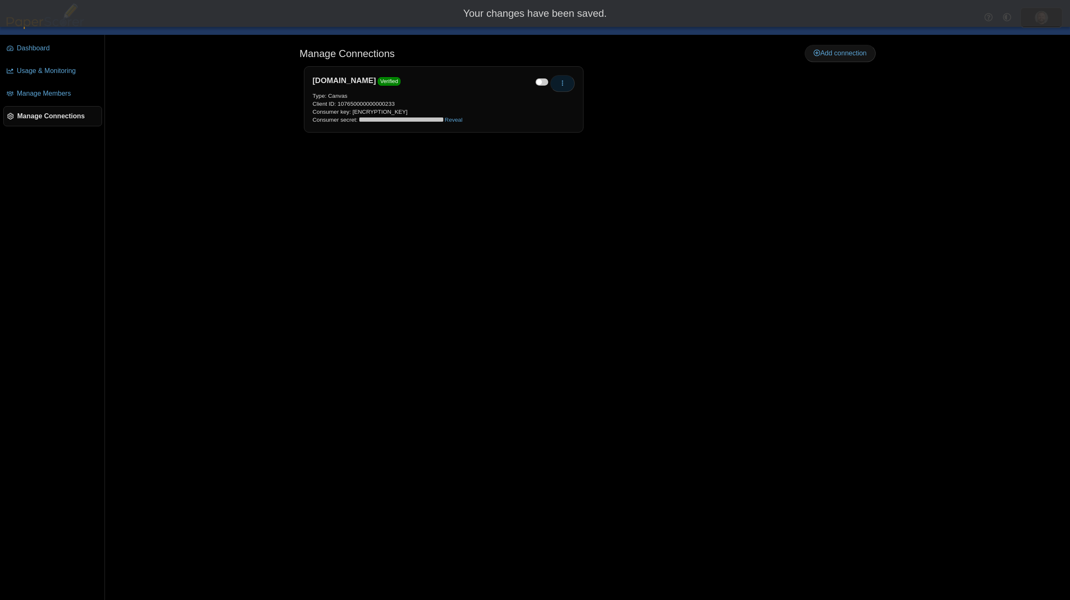 Image resolution: width=1070 pixels, height=600 pixels. Describe the element at coordinates (58, 116) in the screenshot. I see `span: Manage Connections` at that location.